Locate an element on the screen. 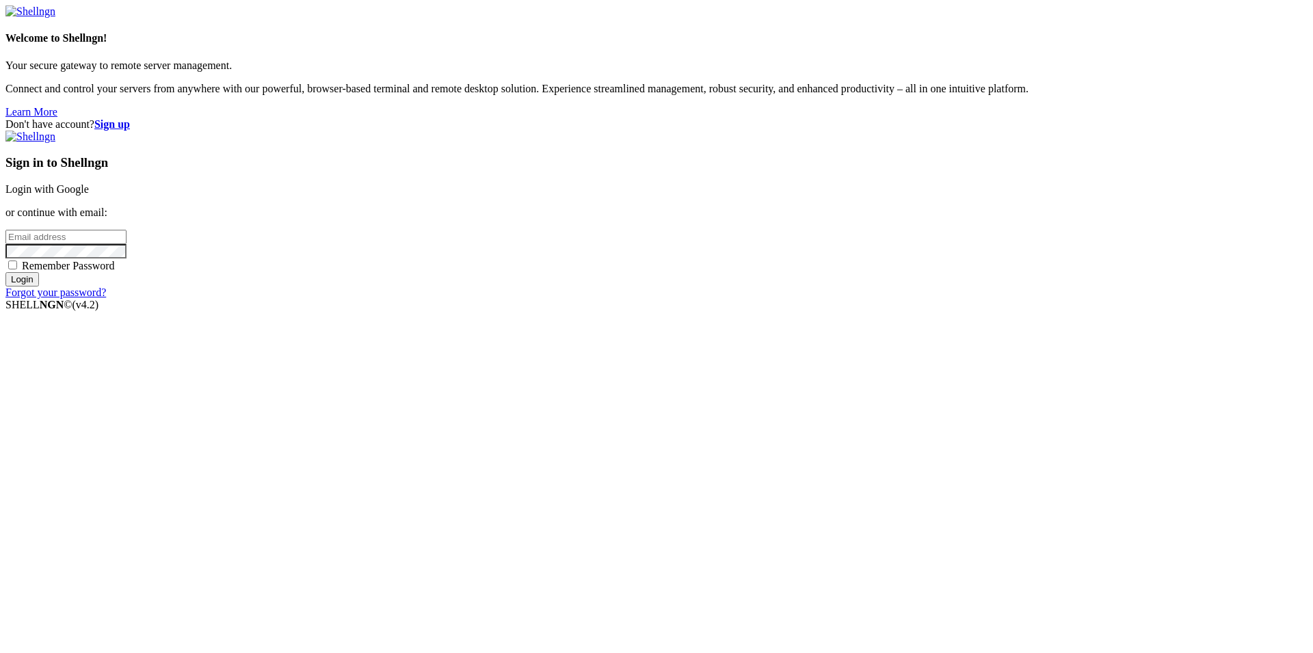 The image size is (1313, 653). a: Forgot your password? is located at coordinates (55, 292).